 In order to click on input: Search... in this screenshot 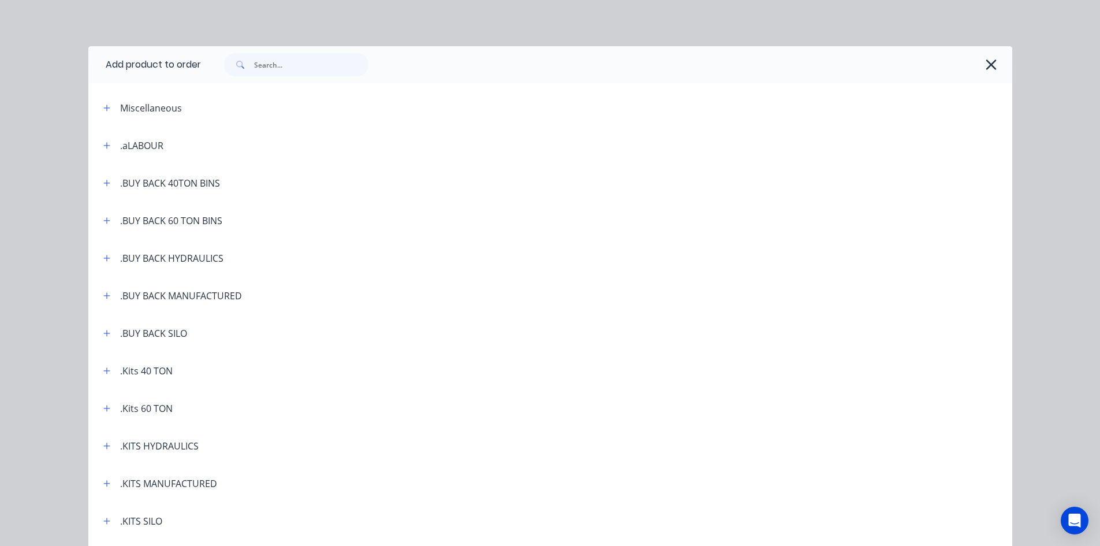, I will do `click(311, 65)`.